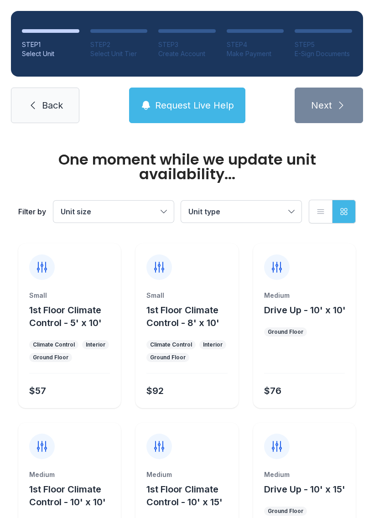 The height and width of the screenshot is (518, 374). What do you see at coordinates (305, 310) in the screenshot?
I see `span: Drive Up - 10' x 10'` at bounding box center [305, 310].